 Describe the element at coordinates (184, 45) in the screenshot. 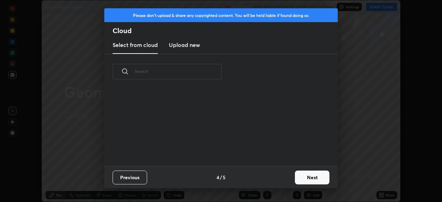

I see `h3: Upload new` at that location.